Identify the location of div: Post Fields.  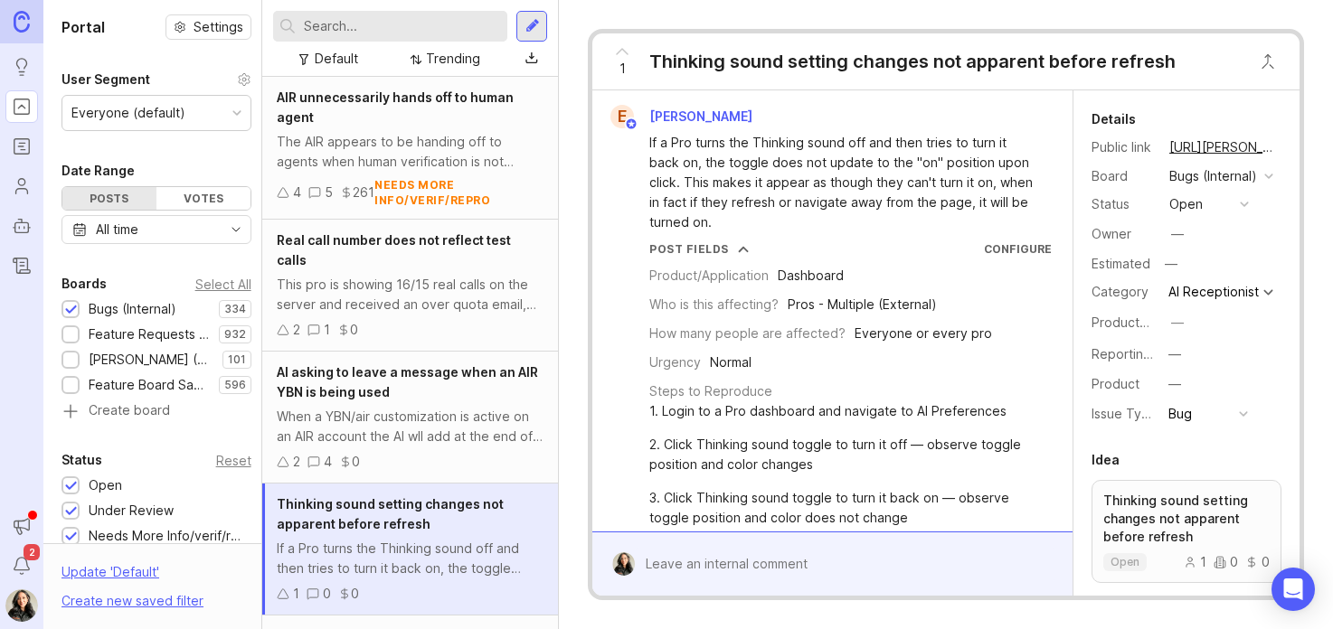
(689, 249).